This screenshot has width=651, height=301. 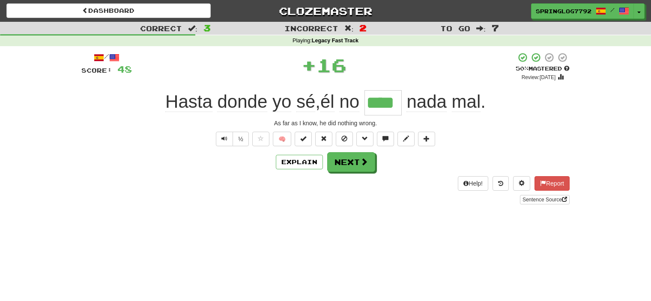 I want to click on a: SpringLog7792 /, so click(x=582, y=11).